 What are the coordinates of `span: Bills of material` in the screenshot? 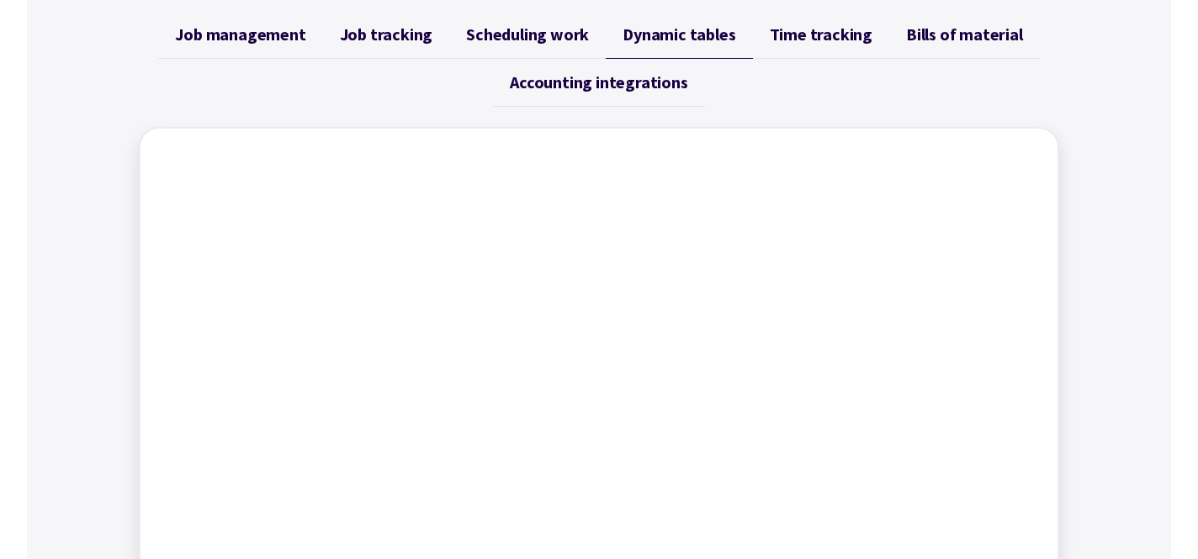 It's located at (964, 34).